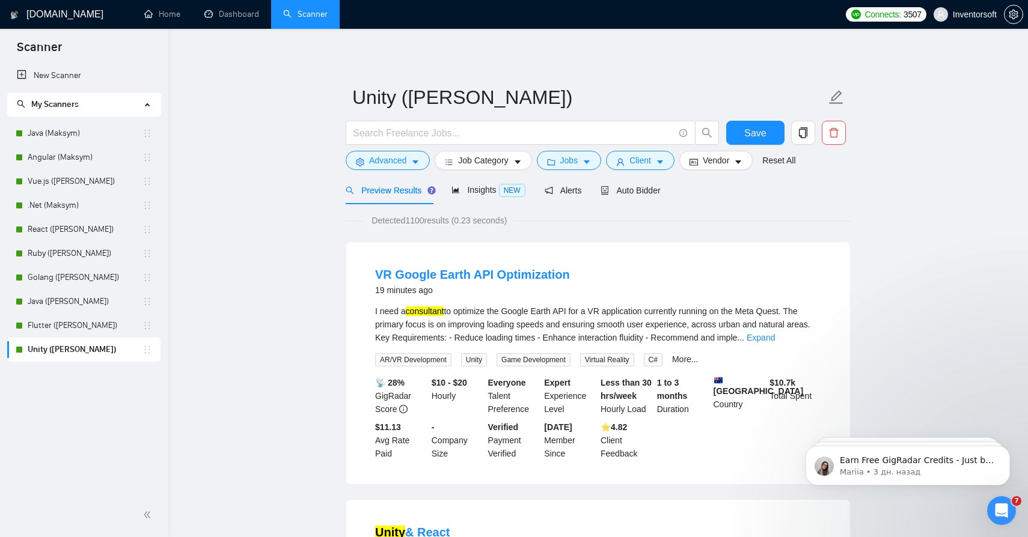  Describe the element at coordinates (457, 396) in the screenshot. I see `div: Hourly` at that location.